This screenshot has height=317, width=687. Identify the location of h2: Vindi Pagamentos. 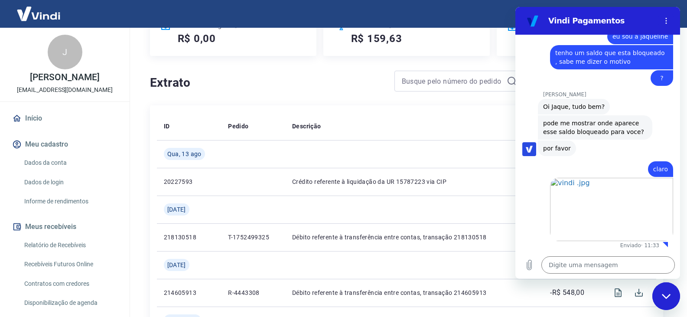
(86, 14).